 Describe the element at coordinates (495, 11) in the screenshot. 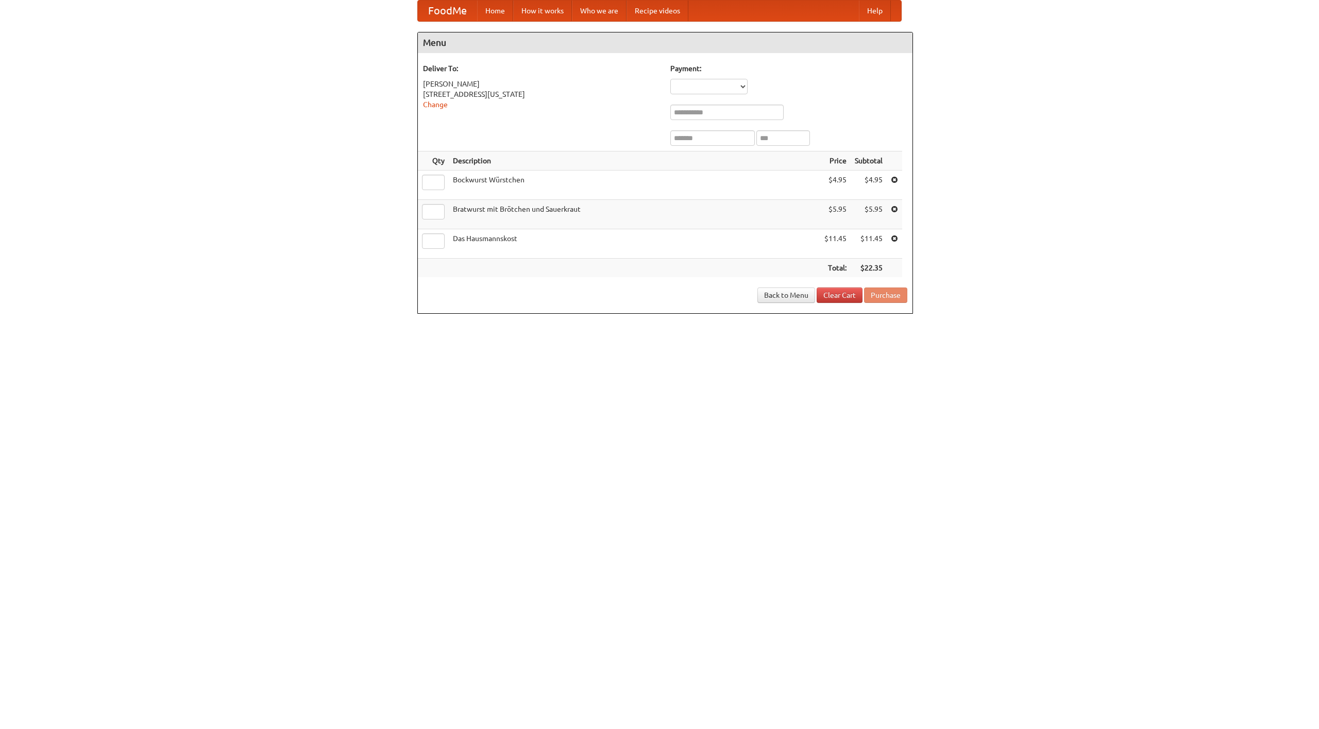

I see `a: Home` at that location.